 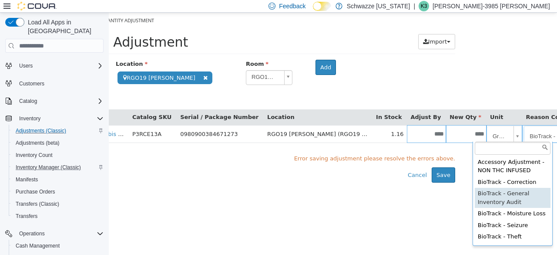 I want to click on a: Inventory Count, so click(x=34, y=155).